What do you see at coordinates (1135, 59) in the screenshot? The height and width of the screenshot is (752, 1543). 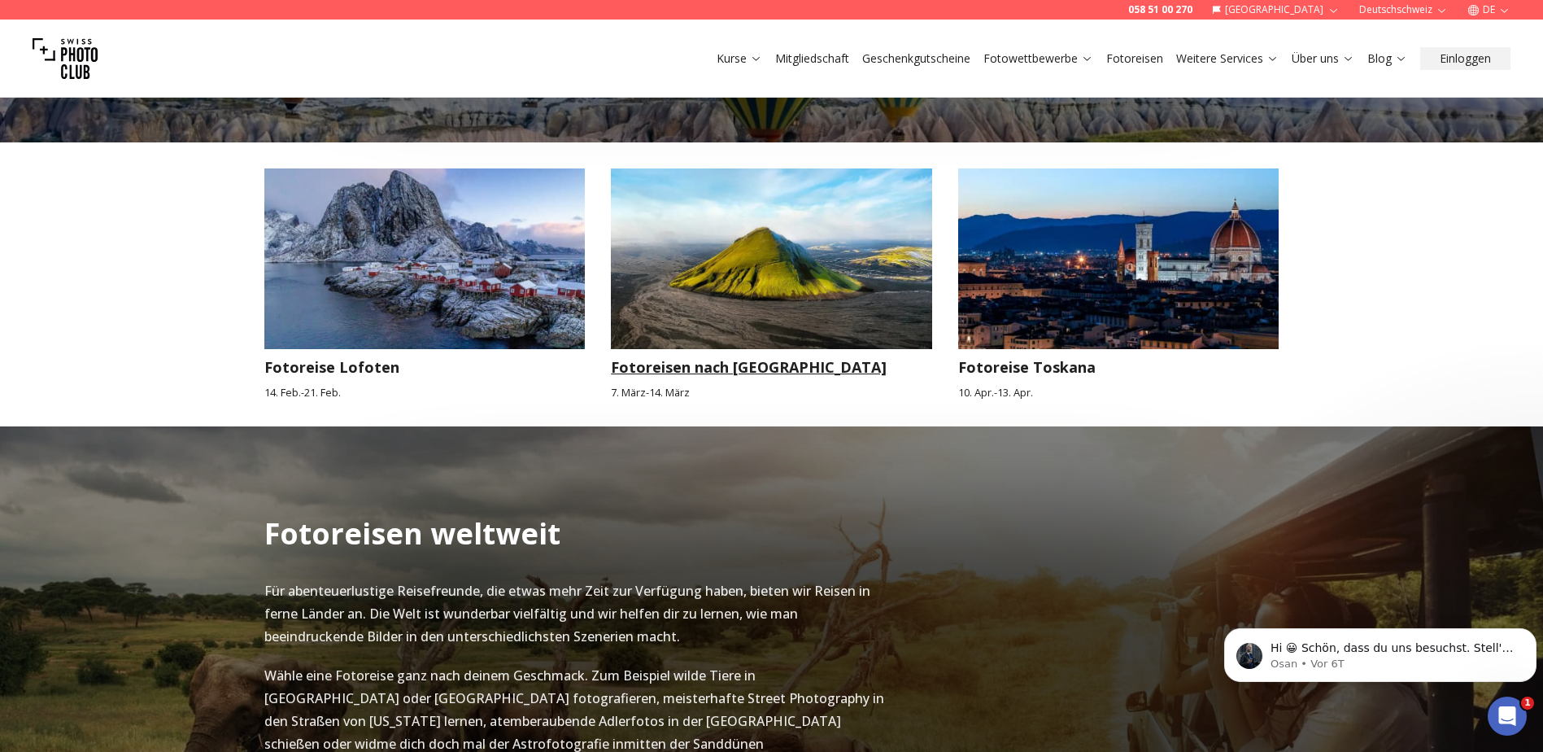 I see `button: Fotoreisen` at bounding box center [1135, 59].